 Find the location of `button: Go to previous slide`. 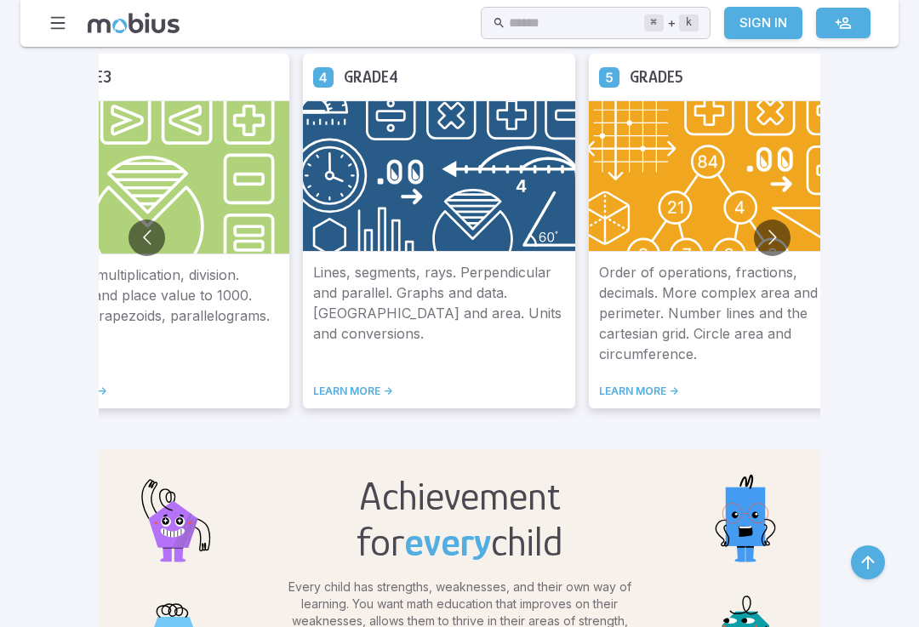

button: Go to previous slide is located at coordinates (146, 238).